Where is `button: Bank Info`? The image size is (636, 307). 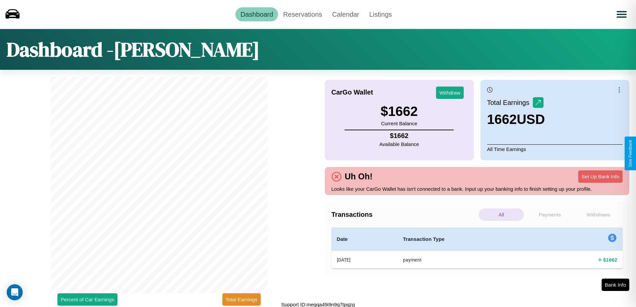 button: Bank Info is located at coordinates (616, 285).